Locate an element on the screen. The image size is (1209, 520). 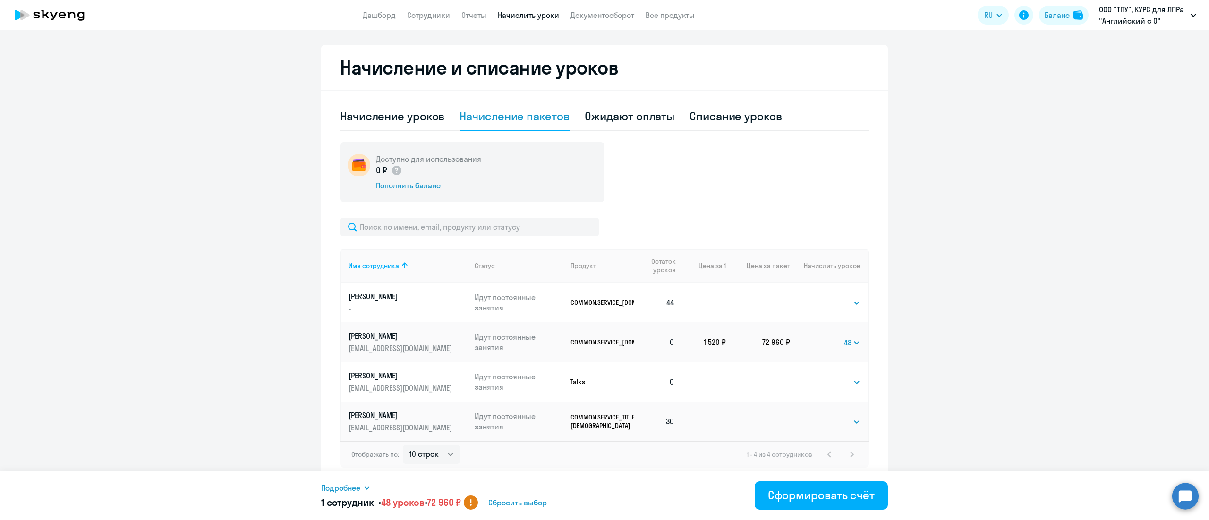
div: Начисление уроков is located at coordinates (392, 116).